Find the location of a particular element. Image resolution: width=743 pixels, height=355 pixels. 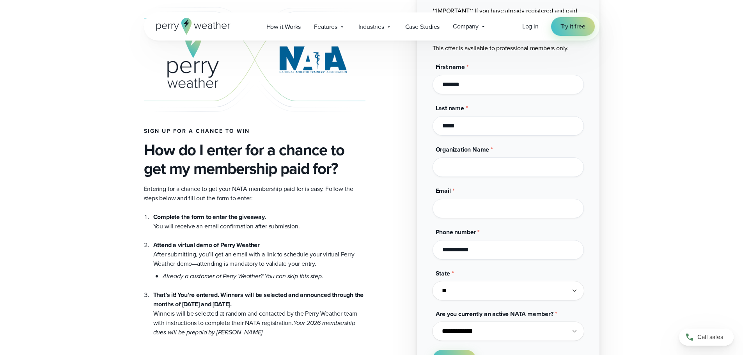

h4: Sign up for a chance to win is located at coordinates (255, 131).